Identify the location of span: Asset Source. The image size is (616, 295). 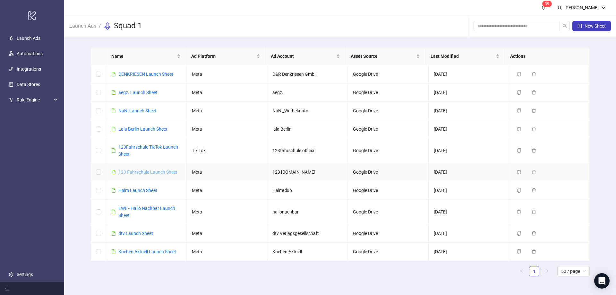
(383, 56).